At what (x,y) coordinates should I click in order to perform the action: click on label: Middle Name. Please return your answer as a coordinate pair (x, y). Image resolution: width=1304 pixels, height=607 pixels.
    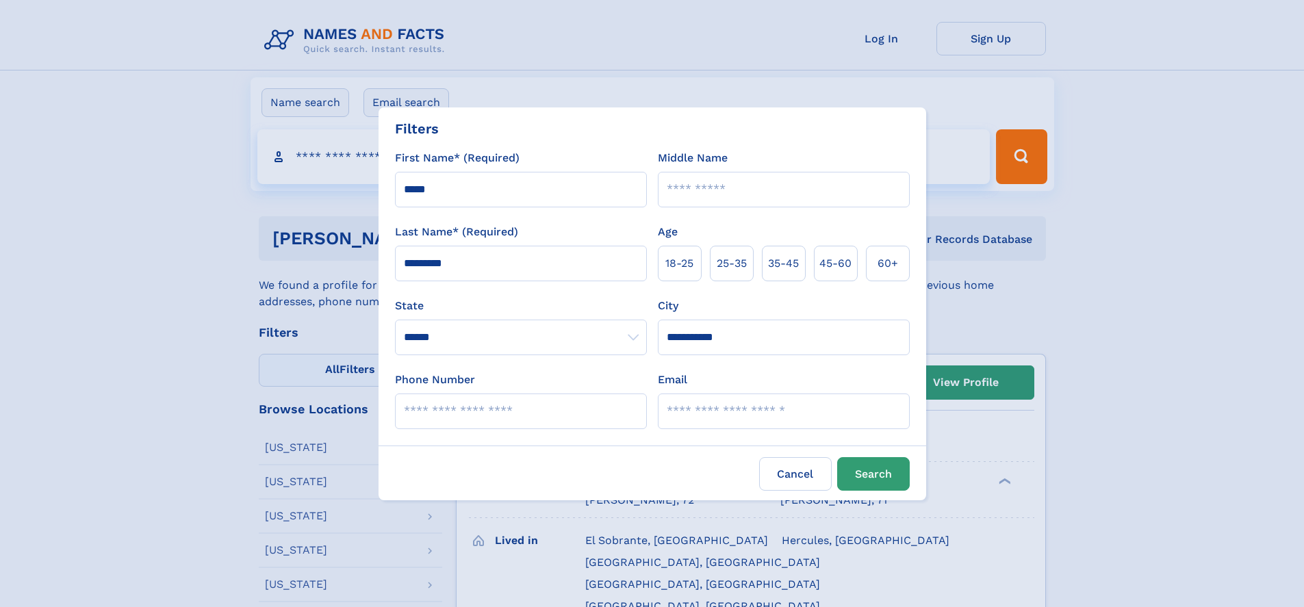
    Looking at the image, I should click on (692, 158).